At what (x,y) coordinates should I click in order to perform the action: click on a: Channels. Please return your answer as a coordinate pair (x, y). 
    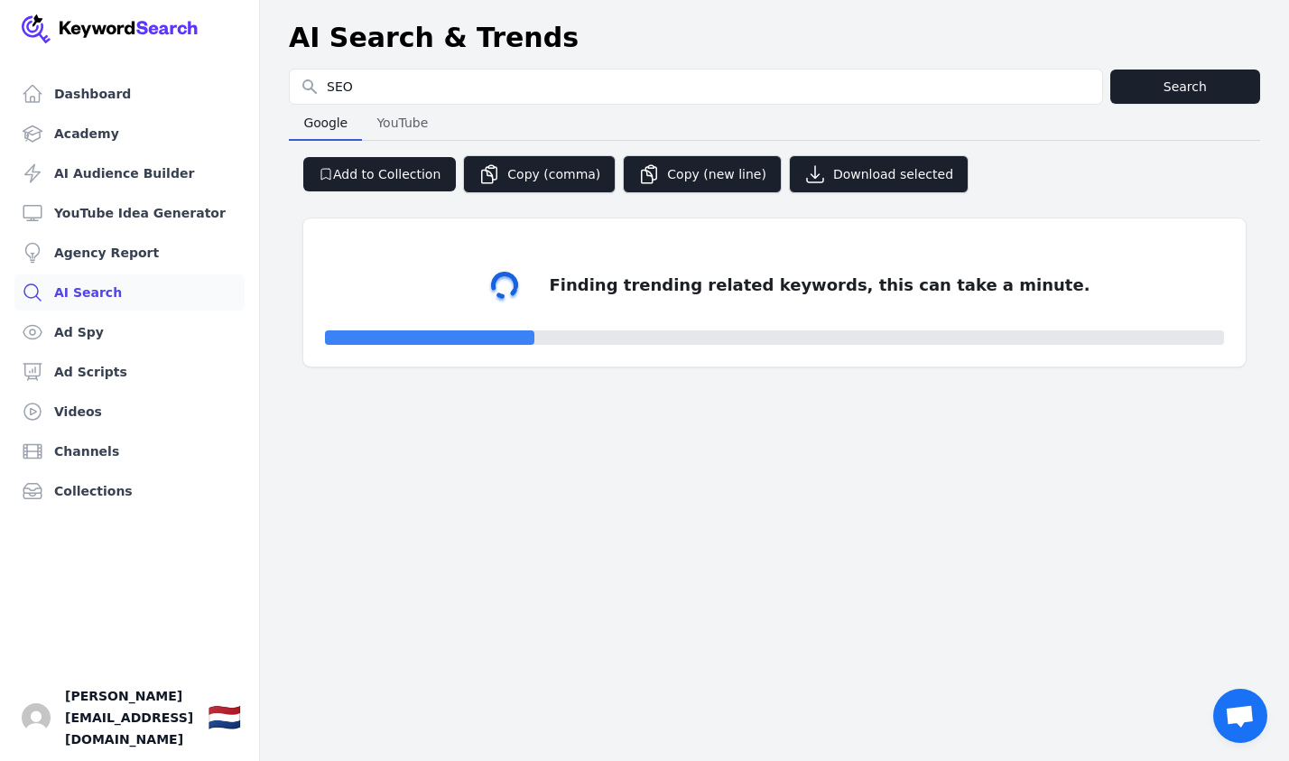
    Looking at the image, I should click on (129, 451).